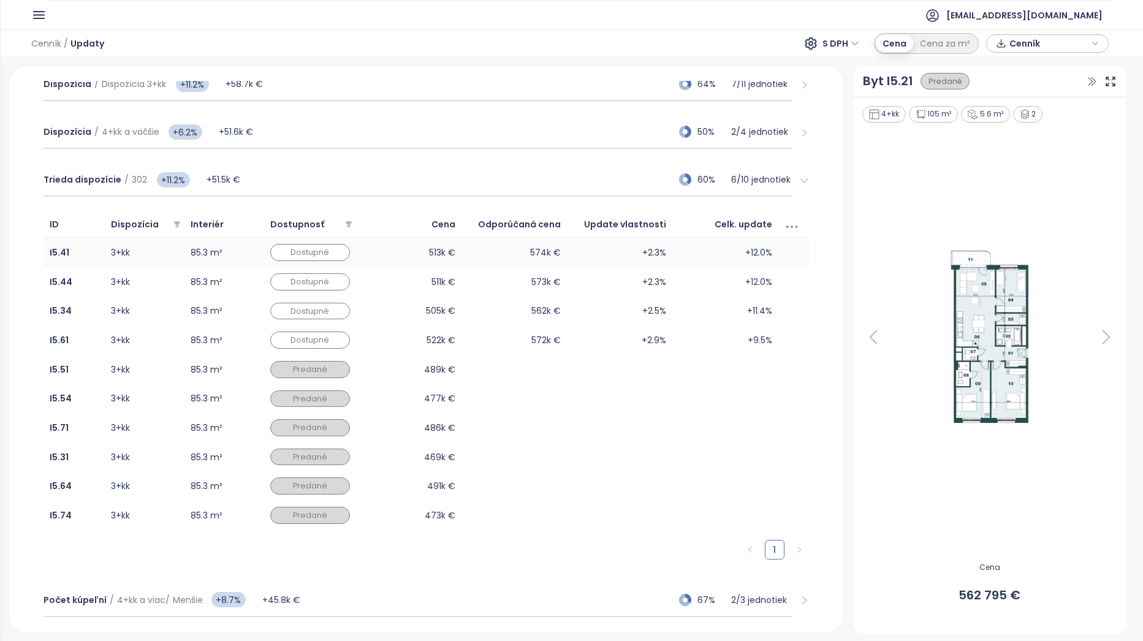 The image size is (1143, 641). Describe the element at coordinates (884, 114) in the screenshot. I see `div: 4+kk` at that location.